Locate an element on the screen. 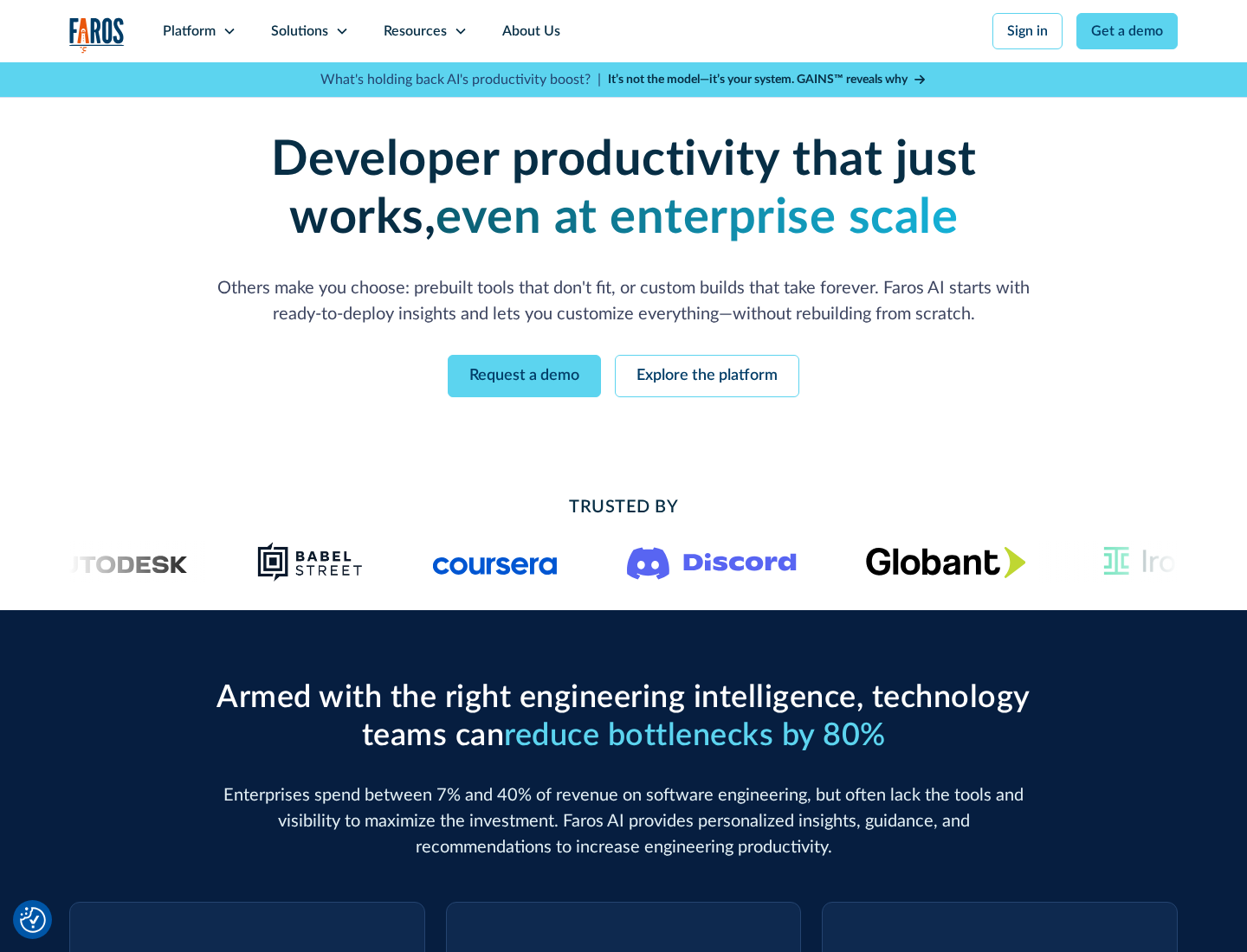 The width and height of the screenshot is (1247, 952). strong: It’s not the model—it’s your system. GAINS™ reveals why is located at coordinates (758, 80).